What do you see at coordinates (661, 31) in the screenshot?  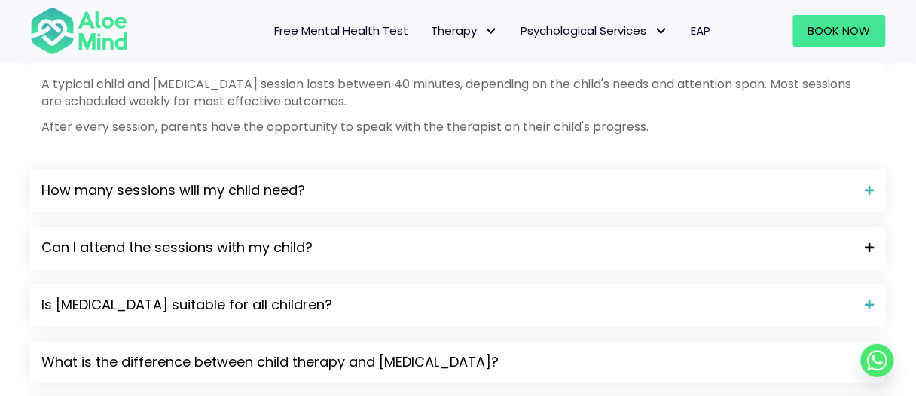 I see `span: Psychological Services: submenu` at bounding box center [661, 31].